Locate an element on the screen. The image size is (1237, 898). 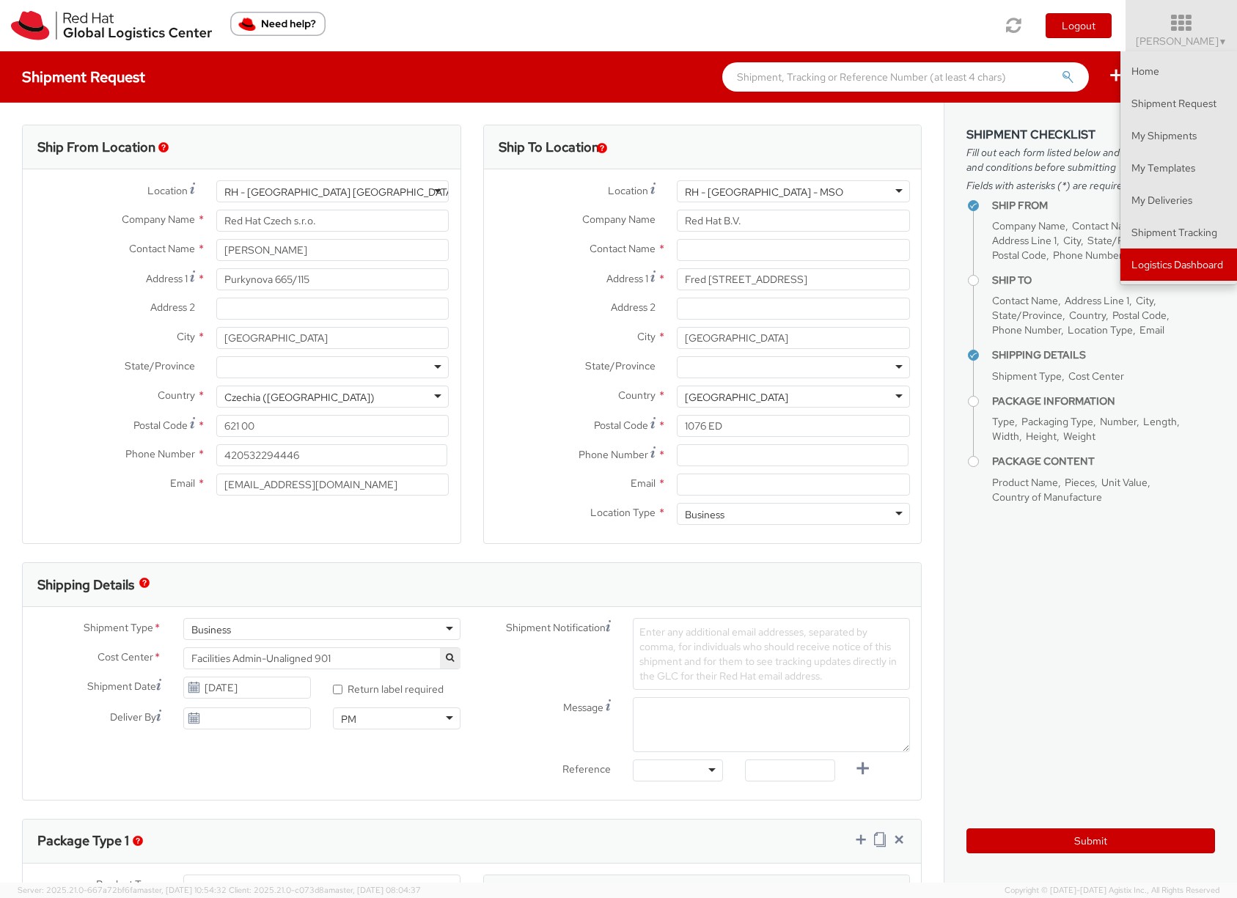
a: Shipment Request is located at coordinates (1179, 103).